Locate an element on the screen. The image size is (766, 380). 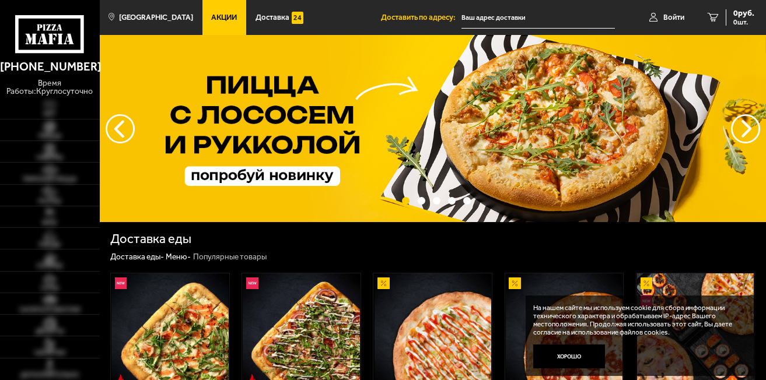
span: 0 шт. is located at coordinates (743, 22).